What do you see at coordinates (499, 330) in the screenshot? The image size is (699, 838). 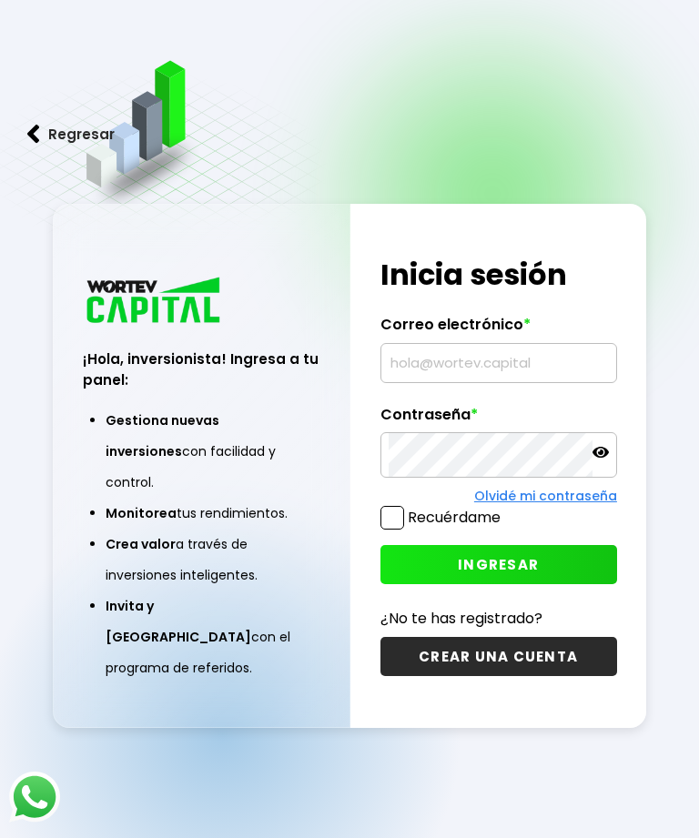 I see `label: Correo electrónico` at bounding box center [499, 330].